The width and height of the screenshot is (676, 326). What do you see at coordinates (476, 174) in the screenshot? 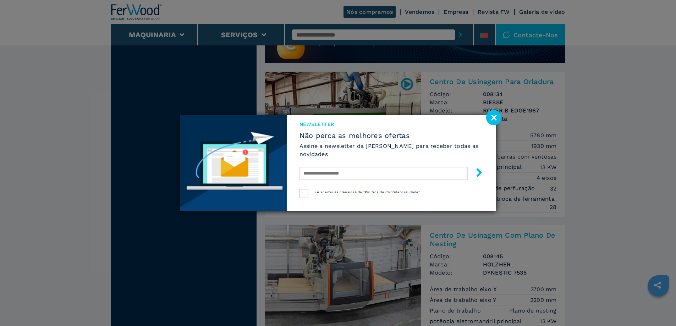
I see `button: submit-button` at bounding box center [476, 174].